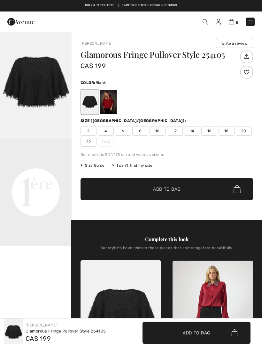  Describe the element at coordinates (89, 131) in the screenshot. I see `span: 2` at that location.